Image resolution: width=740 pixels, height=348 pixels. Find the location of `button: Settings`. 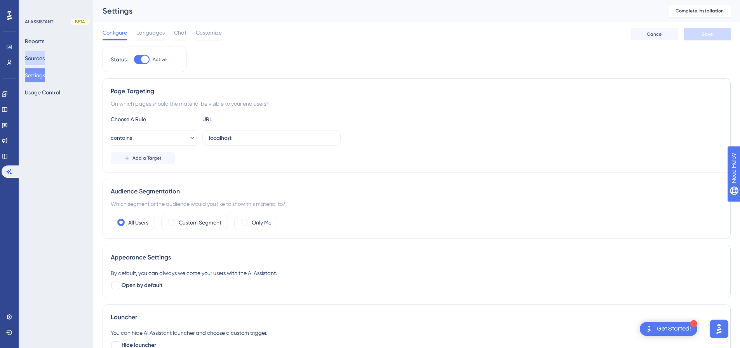

button: Settings is located at coordinates (35, 75).